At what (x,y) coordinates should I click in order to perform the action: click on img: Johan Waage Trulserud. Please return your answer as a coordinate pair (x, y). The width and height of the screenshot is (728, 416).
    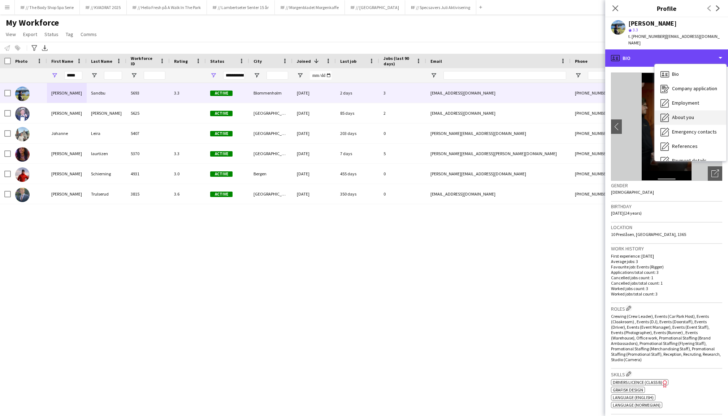
    Looking at the image, I should click on (22, 195).